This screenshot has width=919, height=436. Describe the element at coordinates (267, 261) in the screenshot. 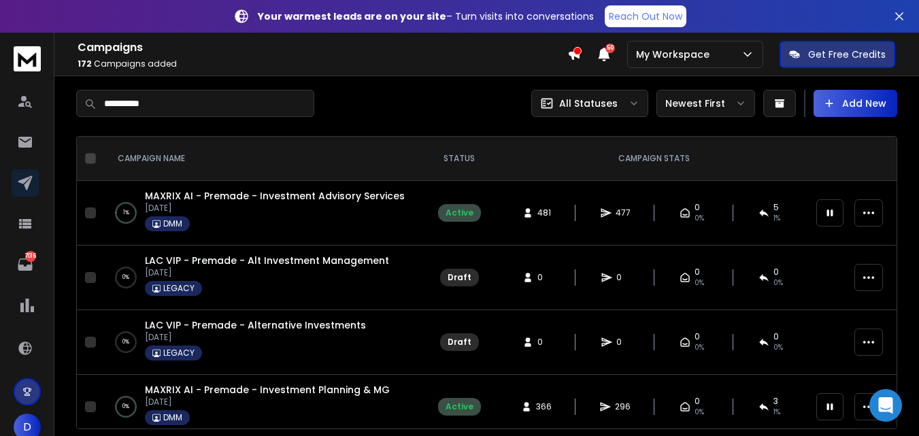

I see `a: LAC VIP - Premade - Alt Investment Management` at that location.